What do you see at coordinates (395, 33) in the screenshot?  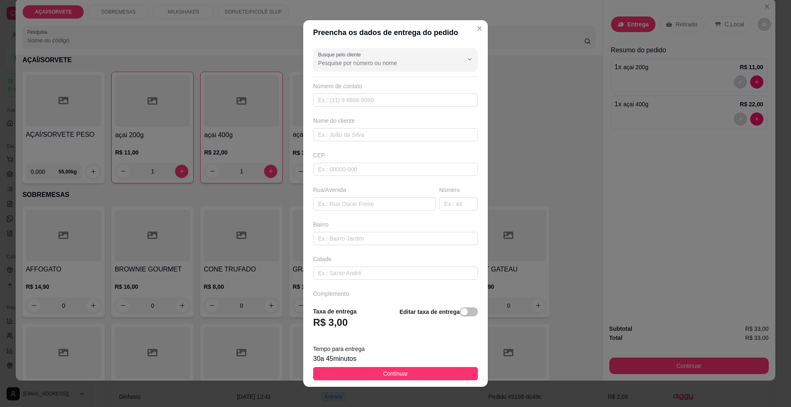 I see `header: Preencha os dados de entrega do pedido` at bounding box center [395, 33].